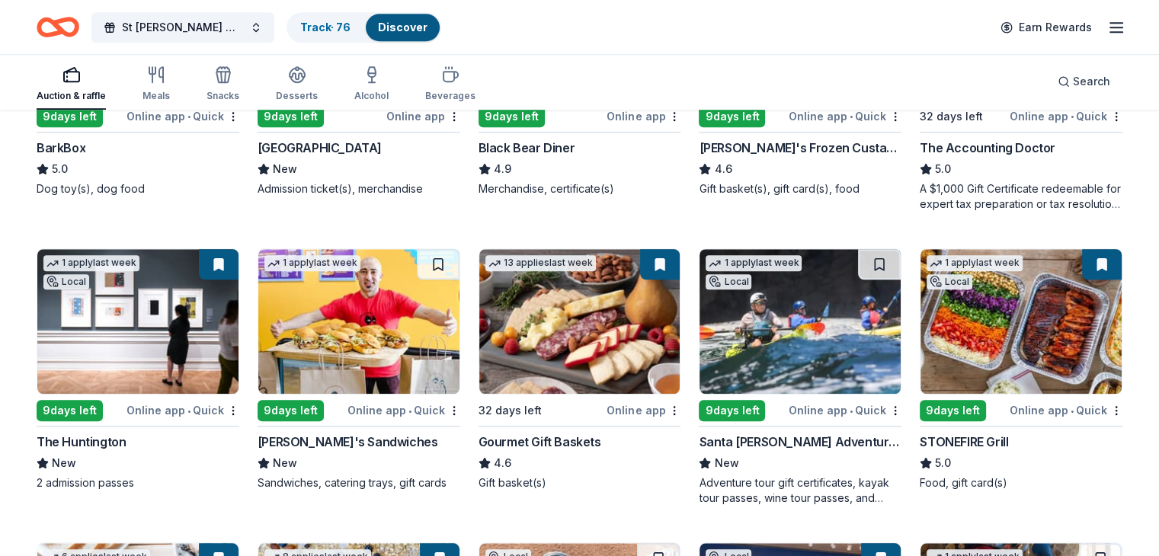 The height and width of the screenshot is (556, 1159). What do you see at coordinates (71, 85) in the screenshot?
I see `button: Auction & raffle` at bounding box center [71, 85].